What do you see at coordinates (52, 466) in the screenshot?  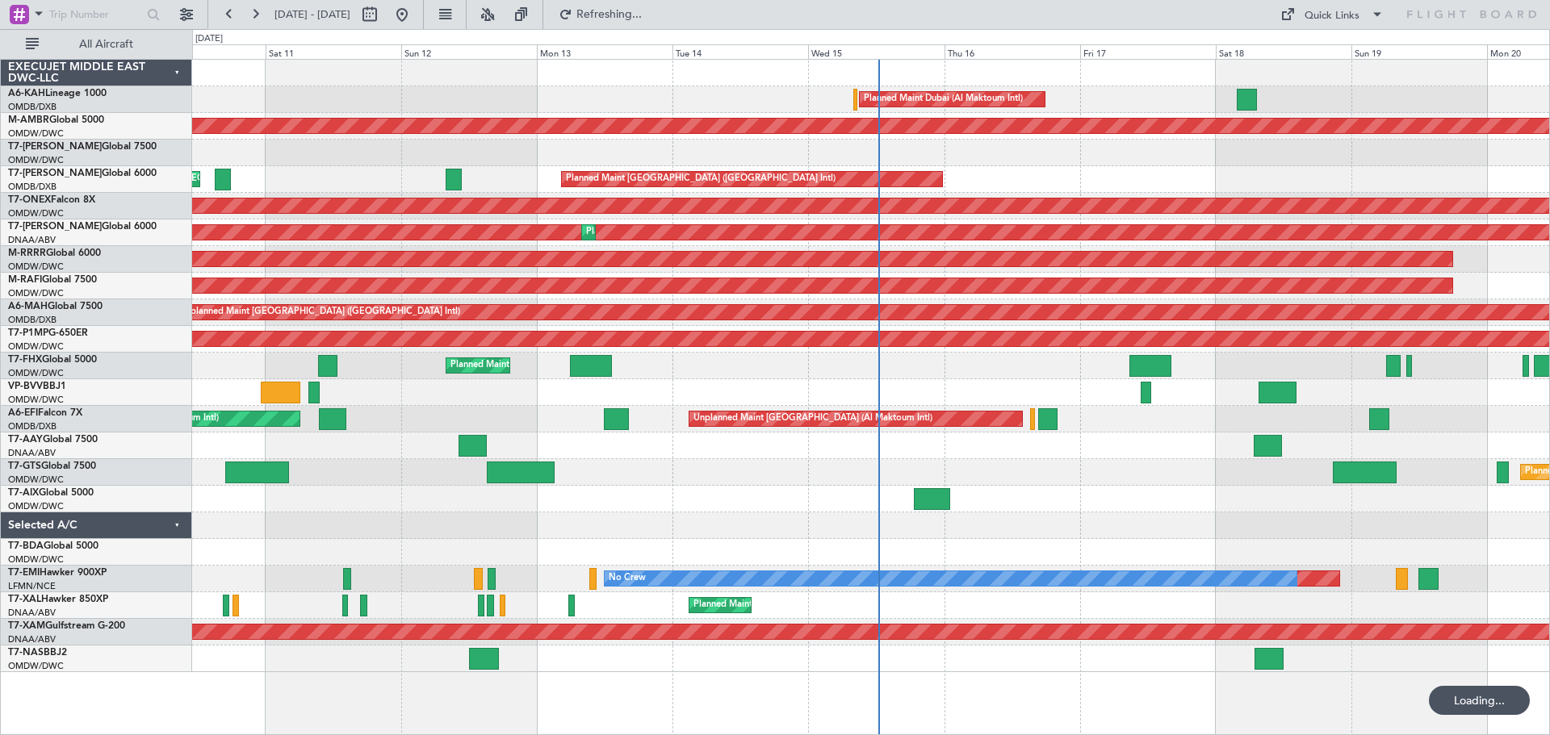 I see `a: T7-GTSGlobal 7500` at bounding box center [52, 466].